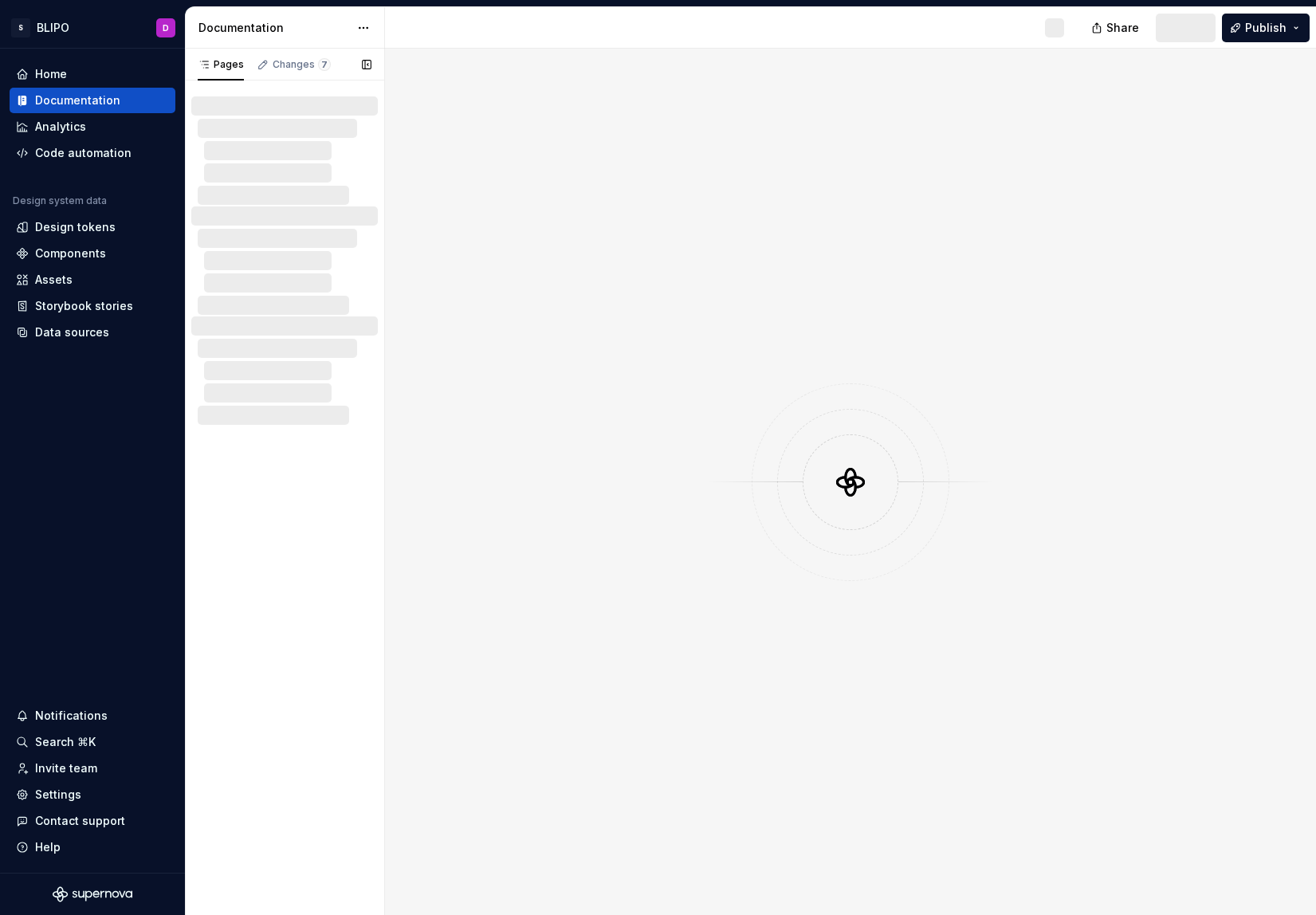 The height and width of the screenshot is (915, 1316). What do you see at coordinates (93, 715) in the screenshot?
I see `button: Notifications` at bounding box center [93, 715].